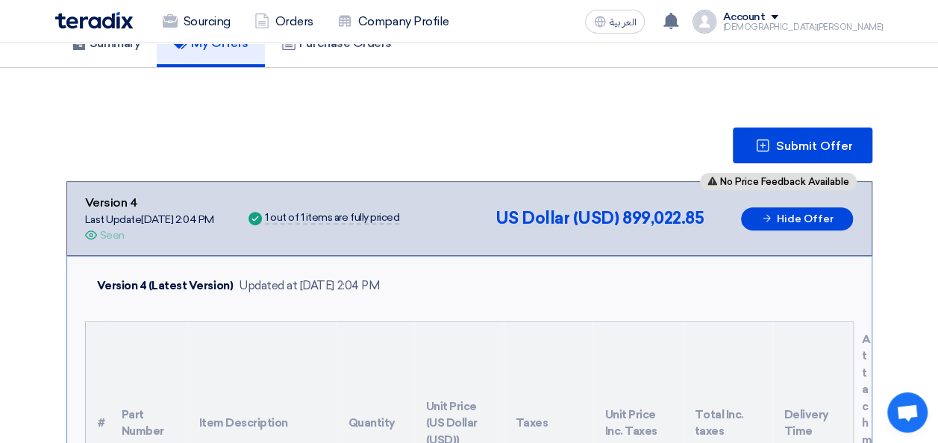 The width and height of the screenshot is (938, 443). Describe the element at coordinates (112, 235) in the screenshot. I see `div: Seen` at that location.